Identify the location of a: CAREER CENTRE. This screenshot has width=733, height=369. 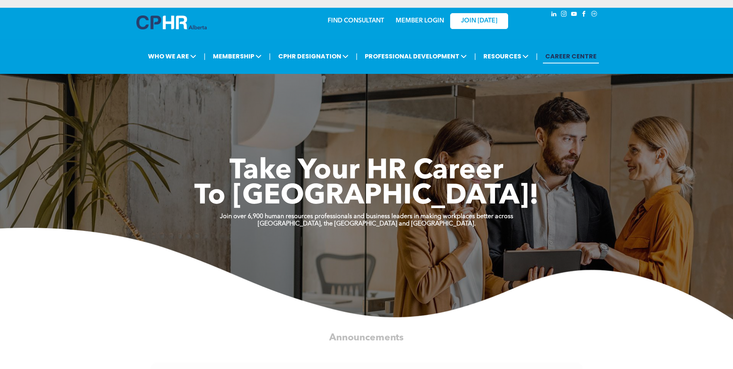
(571, 56).